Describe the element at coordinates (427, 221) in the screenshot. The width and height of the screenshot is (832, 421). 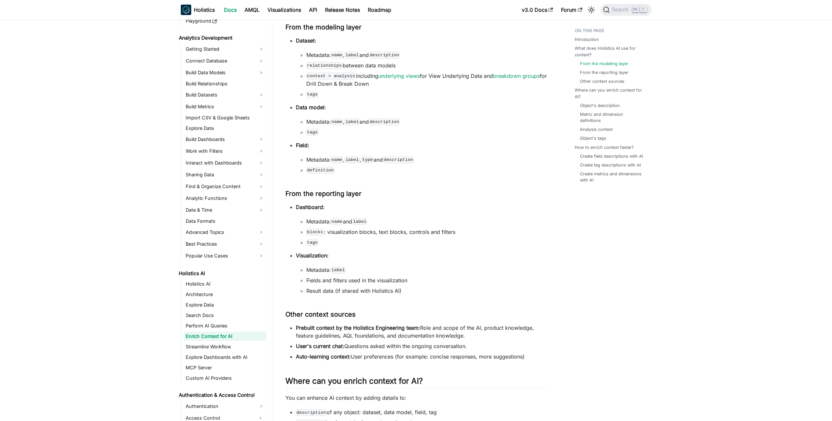
I see `li: Metadata: and` at that location.